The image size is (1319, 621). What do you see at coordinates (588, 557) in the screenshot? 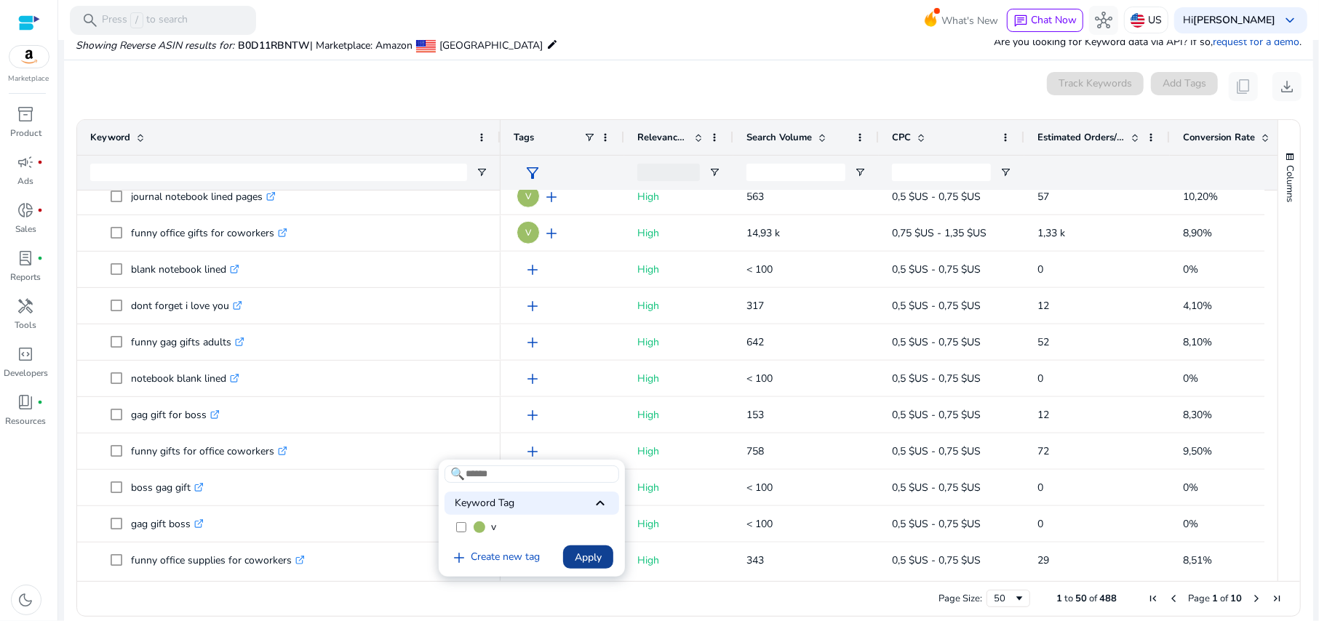
I see `button: Apply` at bounding box center [588, 557].